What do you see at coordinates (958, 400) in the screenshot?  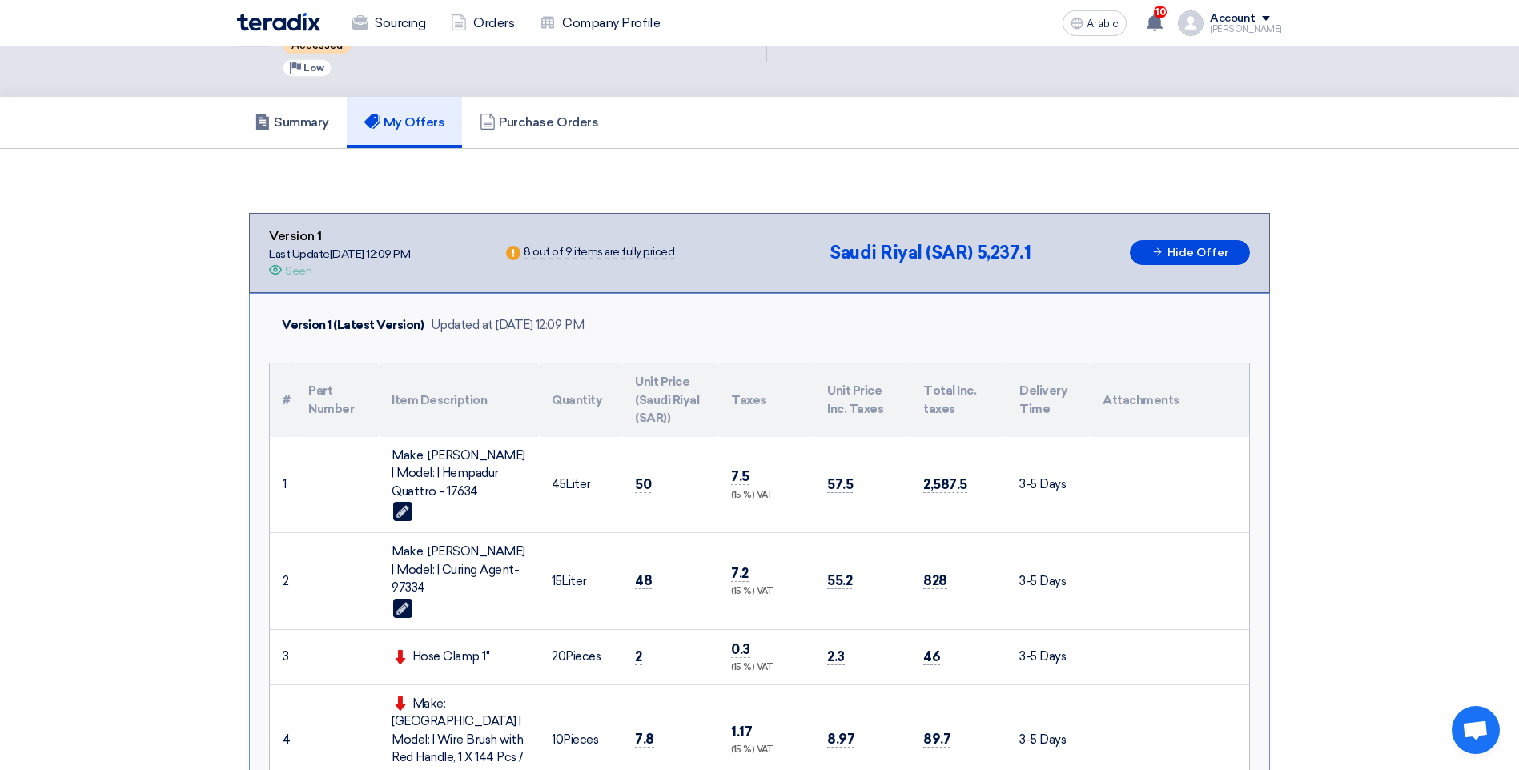 I see `th: Total Inc. taxes` at bounding box center [958, 400].